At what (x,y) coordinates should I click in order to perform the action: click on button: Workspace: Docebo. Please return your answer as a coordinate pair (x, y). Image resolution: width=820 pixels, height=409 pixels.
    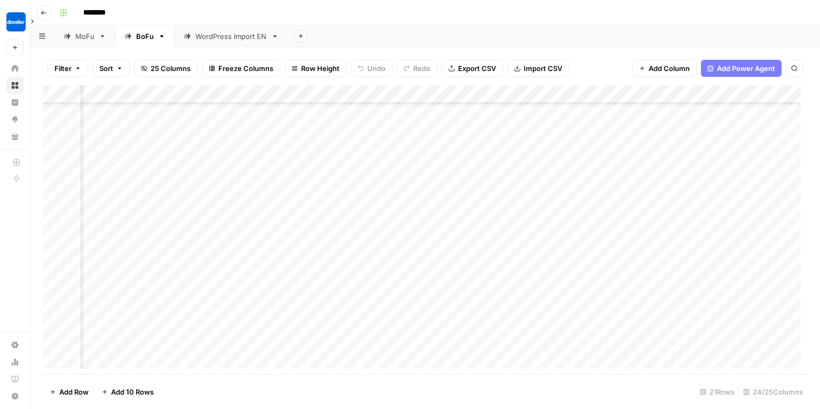
    Looking at the image, I should click on (15, 22).